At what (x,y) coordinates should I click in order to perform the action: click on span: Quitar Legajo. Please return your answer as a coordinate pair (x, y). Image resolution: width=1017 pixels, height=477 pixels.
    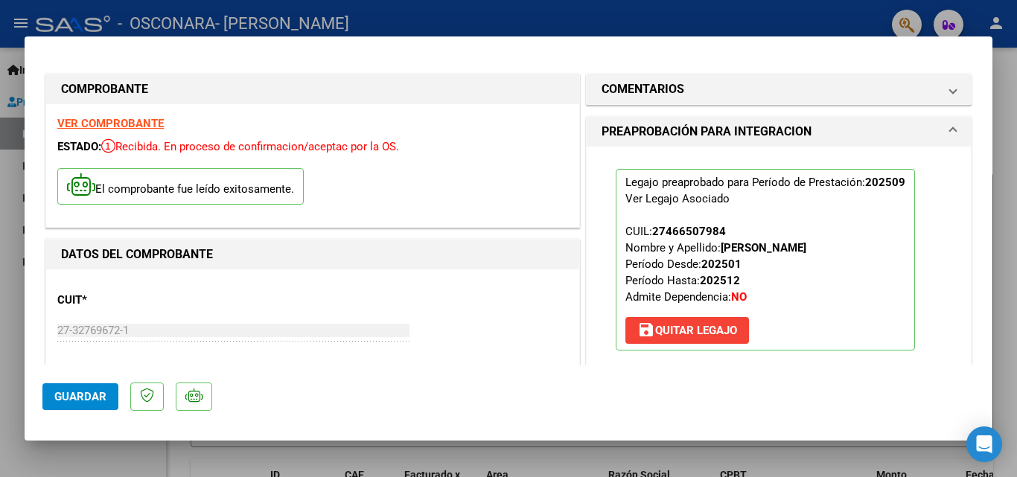
    Looking at the image, I should click on (687, 330).